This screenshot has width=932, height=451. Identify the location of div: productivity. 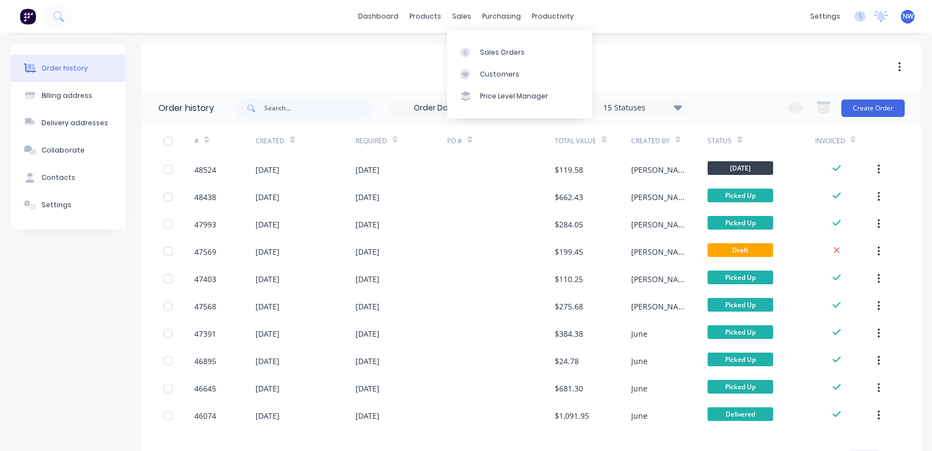
(553, 16).